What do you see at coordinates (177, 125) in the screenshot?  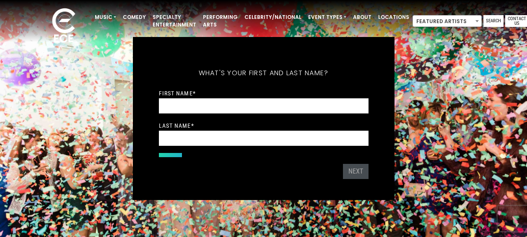 I see `label: Last Name` at bounding box center [177, 125].